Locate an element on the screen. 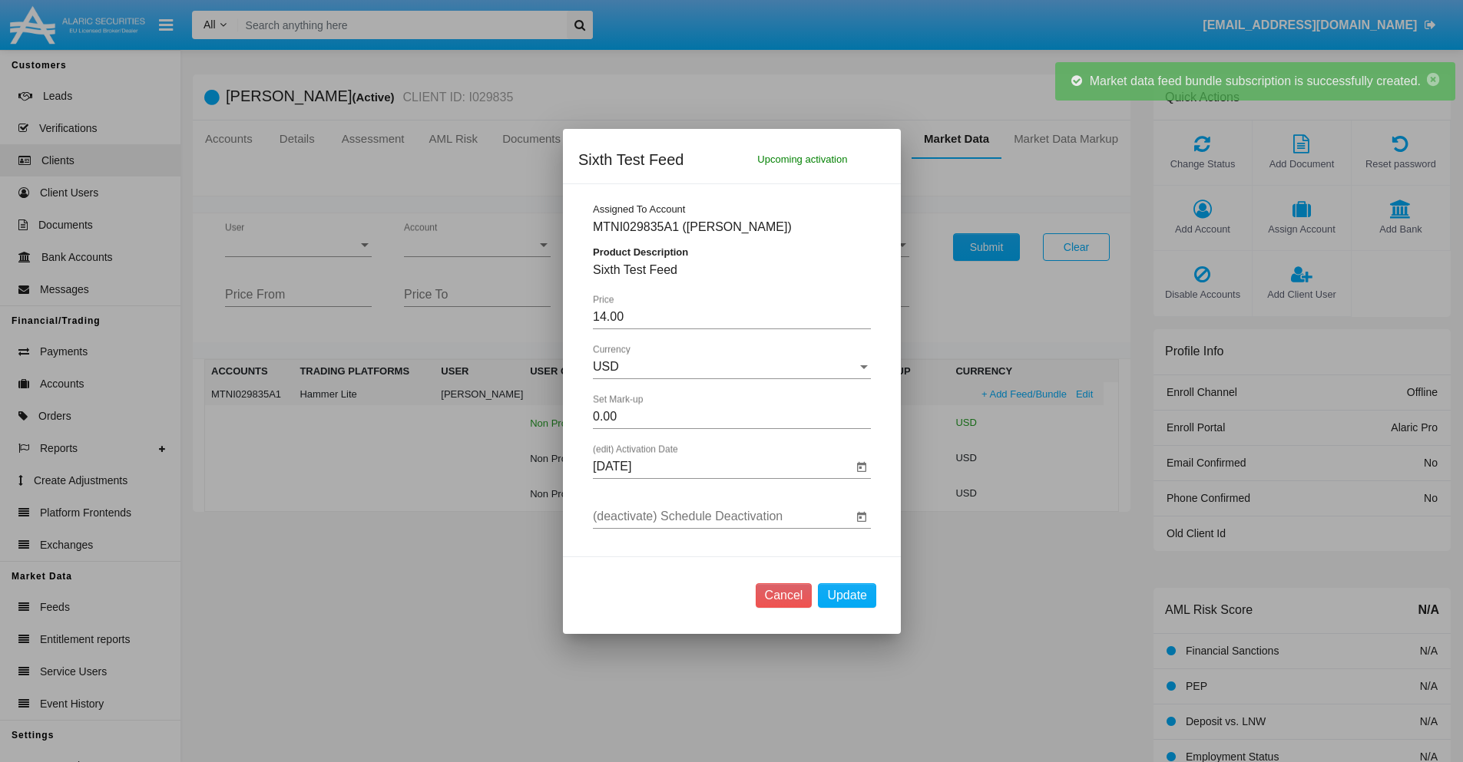 This screenshot has height=762, width=1463. span: Upcoming activation is located at coordinates (802, 160).